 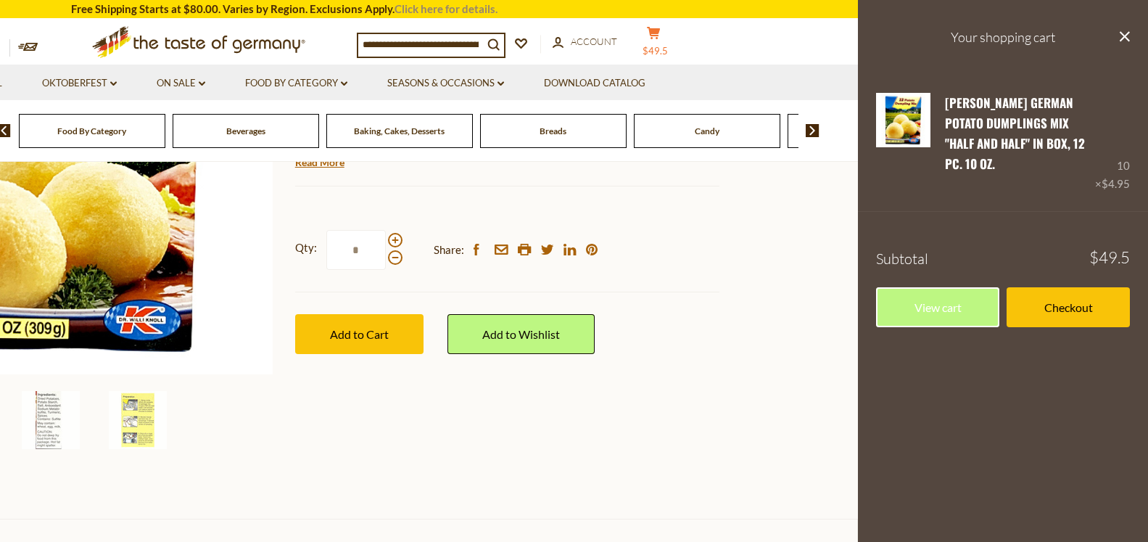 What do you see at coordinates (521, 333) in the screenshot?
I see `a: Add to Wishlist` at bounding box center [521, 333].